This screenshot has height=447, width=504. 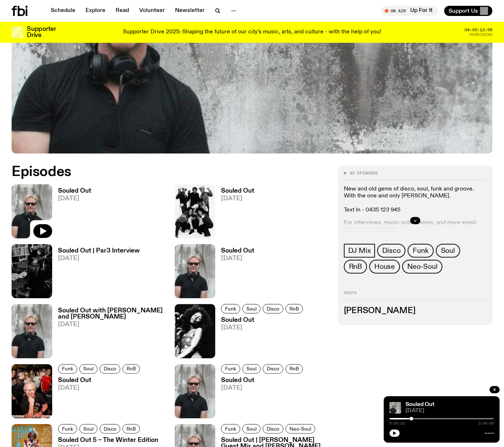 What do you see at coordinates (360, 251) in the screenshot?
I see `span: DJ Mix` at bounding box center [360, 251].